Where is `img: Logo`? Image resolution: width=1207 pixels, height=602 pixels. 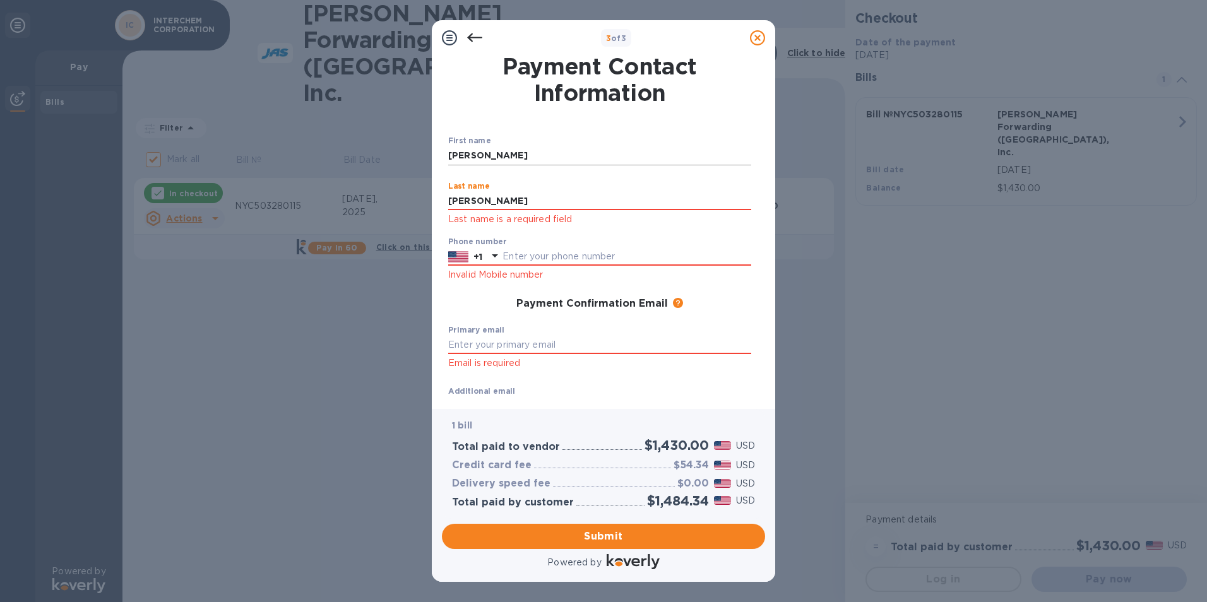
img: Logo is located at coordinates (633, 562).